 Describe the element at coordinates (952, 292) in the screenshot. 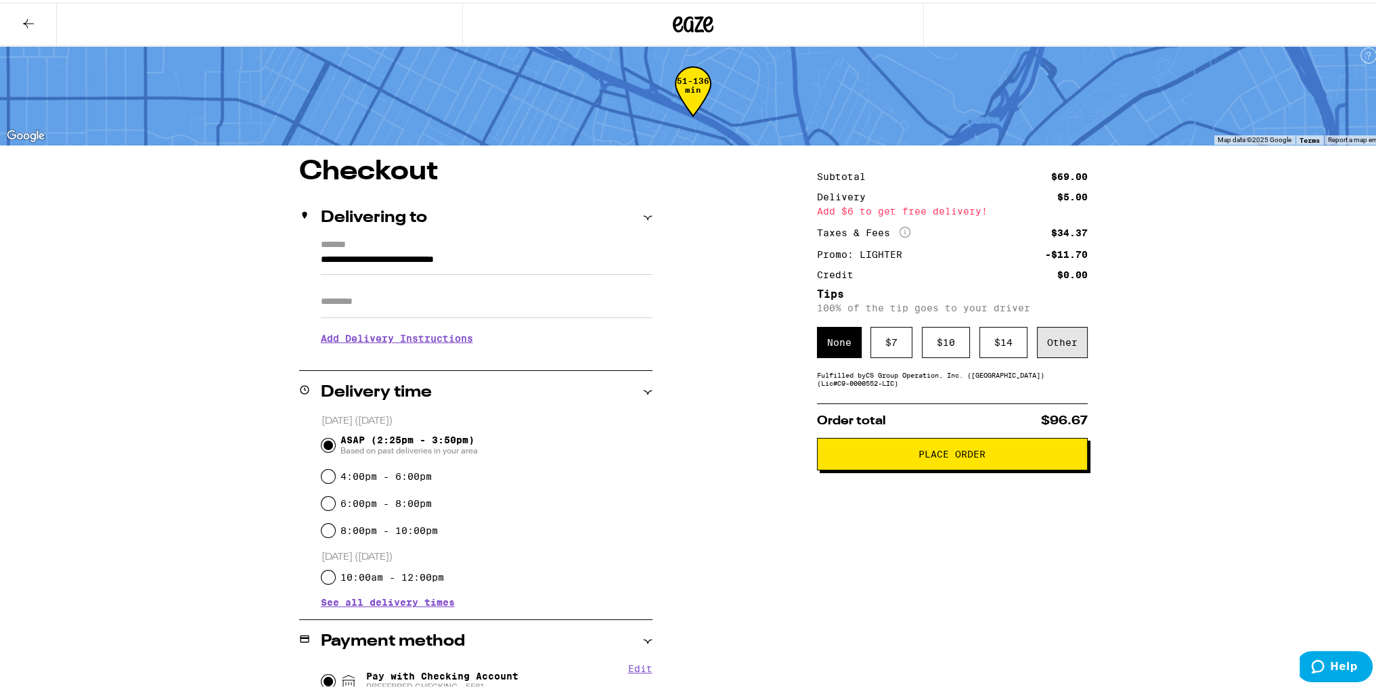

I see `h5: Tips` at that location.